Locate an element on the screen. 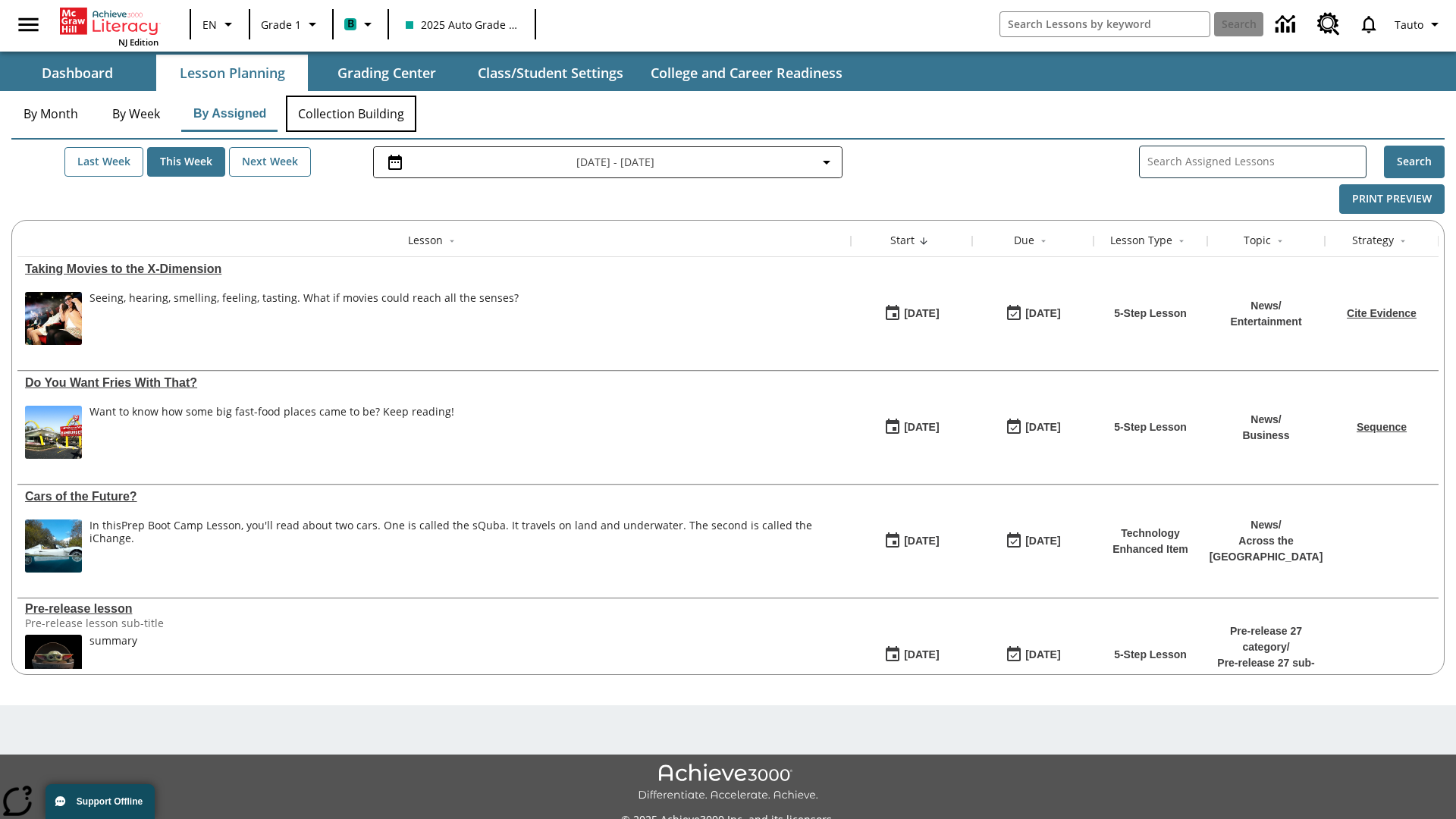 This screenshot has width=1456, height=819. span: Support Offline is located at coordinates (109, 801).